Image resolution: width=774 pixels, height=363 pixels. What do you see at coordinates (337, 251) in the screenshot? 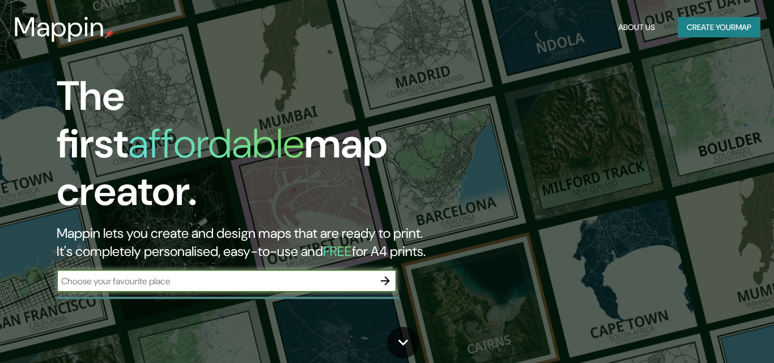
I see `h5: FREE` at bounding box center [337, 251].